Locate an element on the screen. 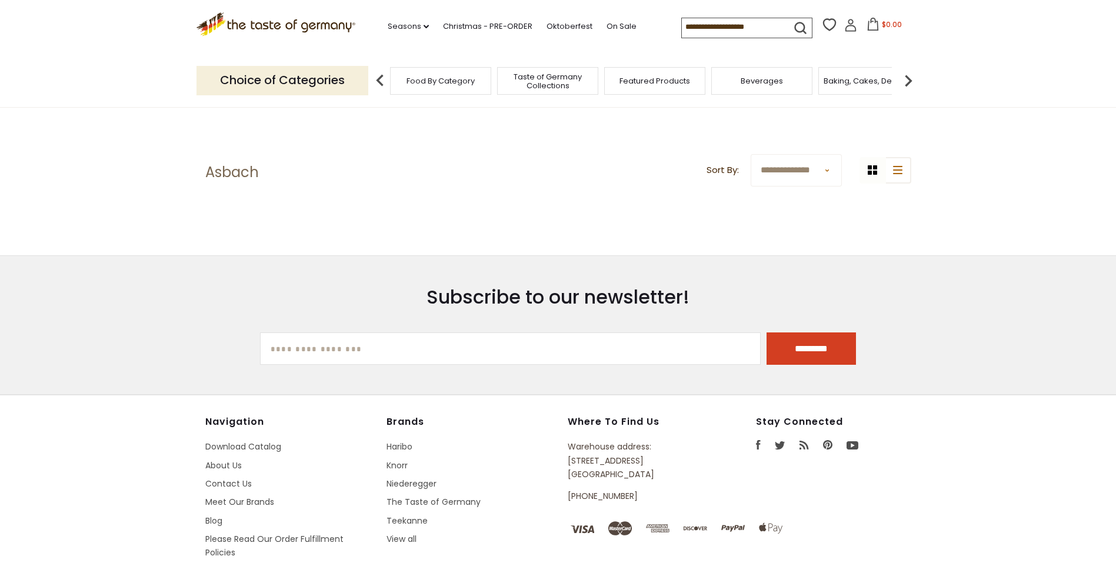 The height and width of the screenshot is (566, 1116). span: $0.00 is located at coordinates (892, 24).